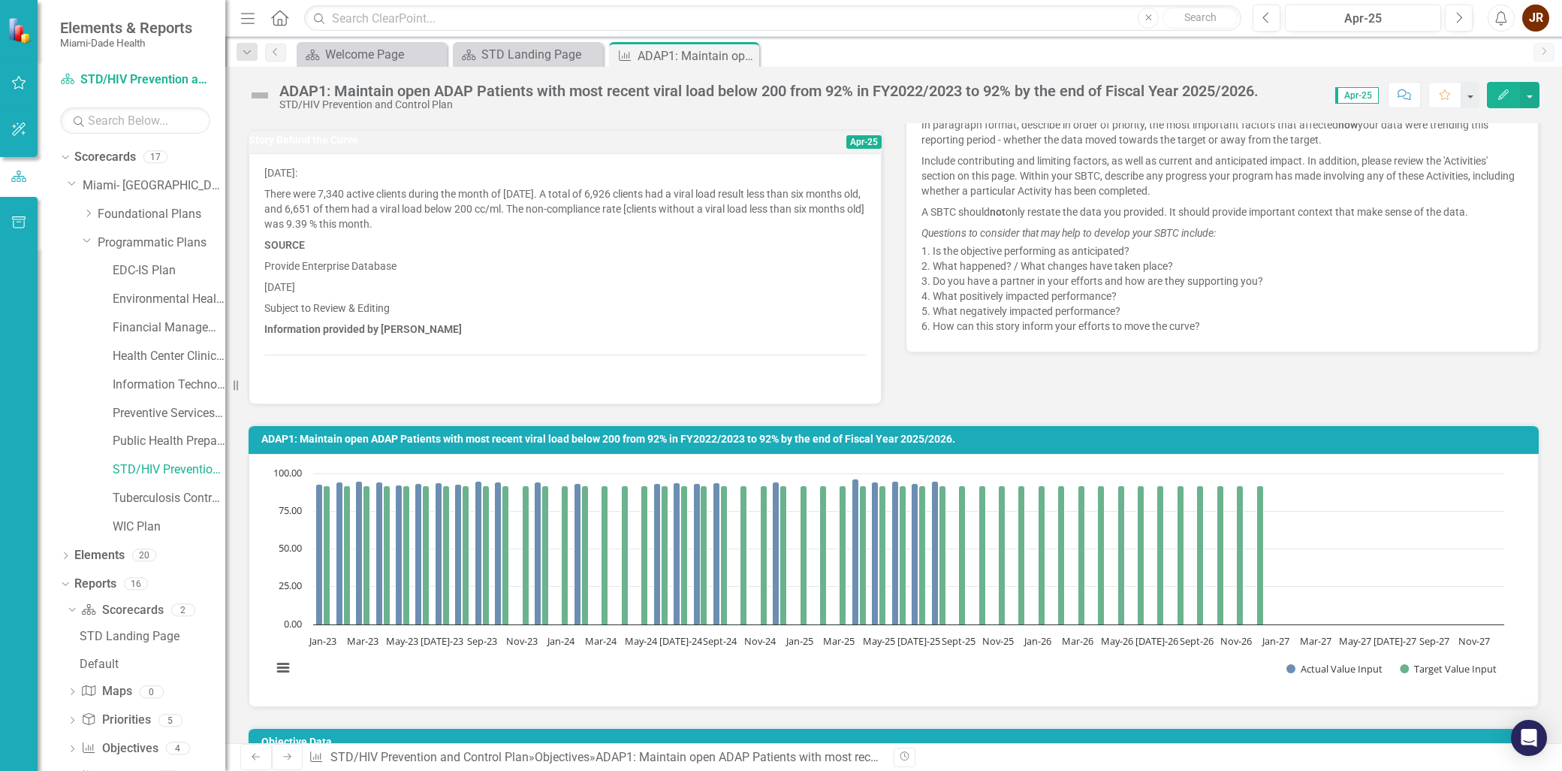  What do you see at coordinates (1021, 555) in the screenshot?
I see `path: Dec-25, 92. Target Value Input.` at bounding box center [1021, 555].